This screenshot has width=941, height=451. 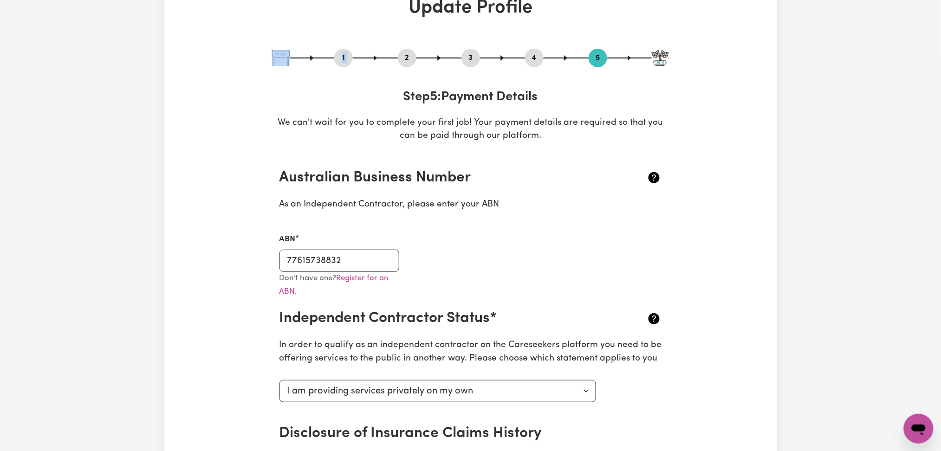 I want to click on p: As an Independent Contractor, please enter your ABN, so click(x=471, y=205).